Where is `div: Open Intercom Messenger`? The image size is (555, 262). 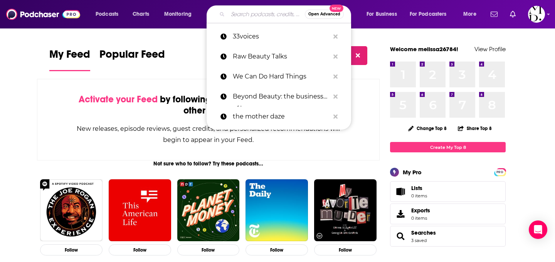
div: Open Intercom Messenger is located at coordinates (538, 230).